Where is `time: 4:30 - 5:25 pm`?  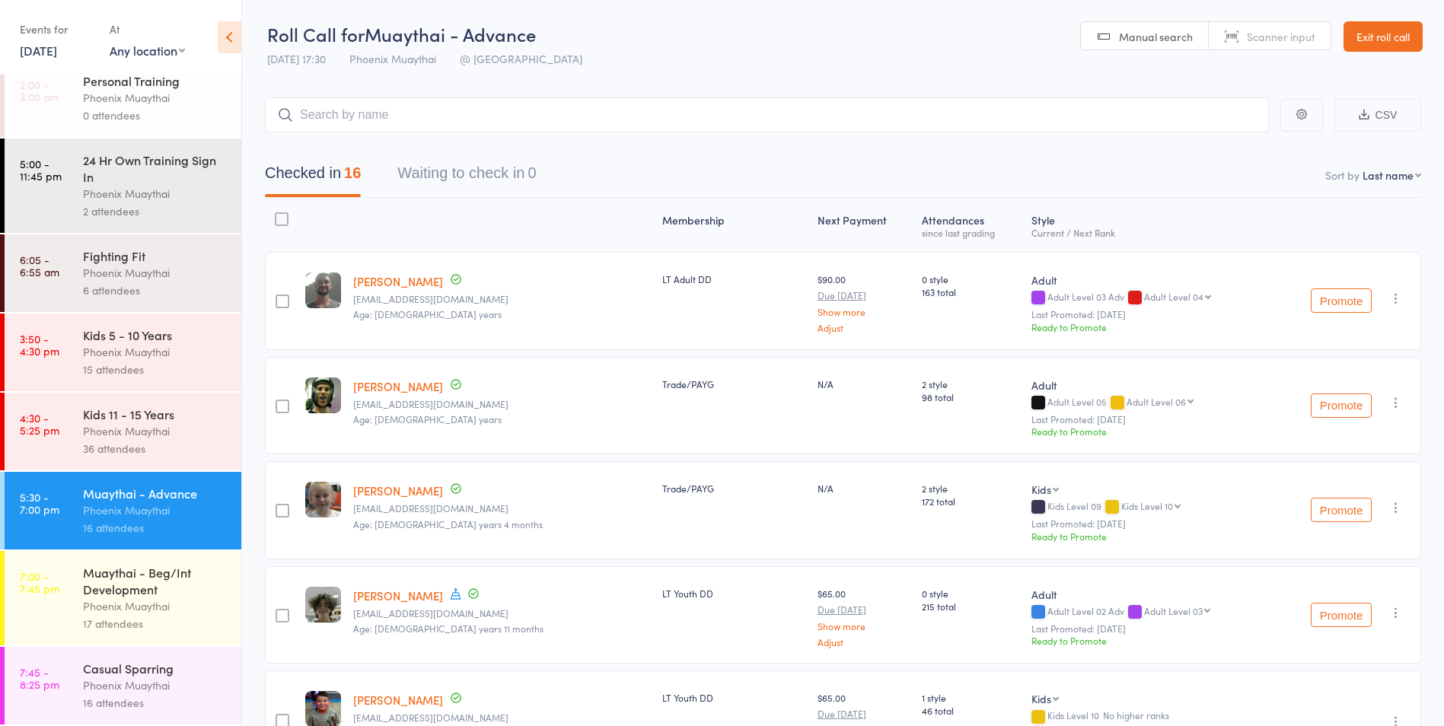
time: 4:30 - 5:25 pm is located at coordinates (40, 424).